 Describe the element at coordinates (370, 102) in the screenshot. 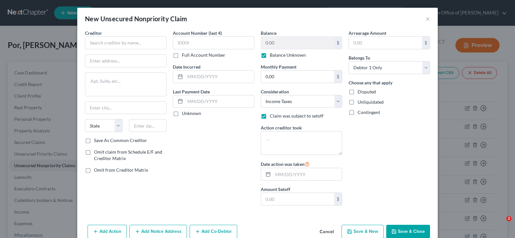

I see `span: Unliquidated` at that location.